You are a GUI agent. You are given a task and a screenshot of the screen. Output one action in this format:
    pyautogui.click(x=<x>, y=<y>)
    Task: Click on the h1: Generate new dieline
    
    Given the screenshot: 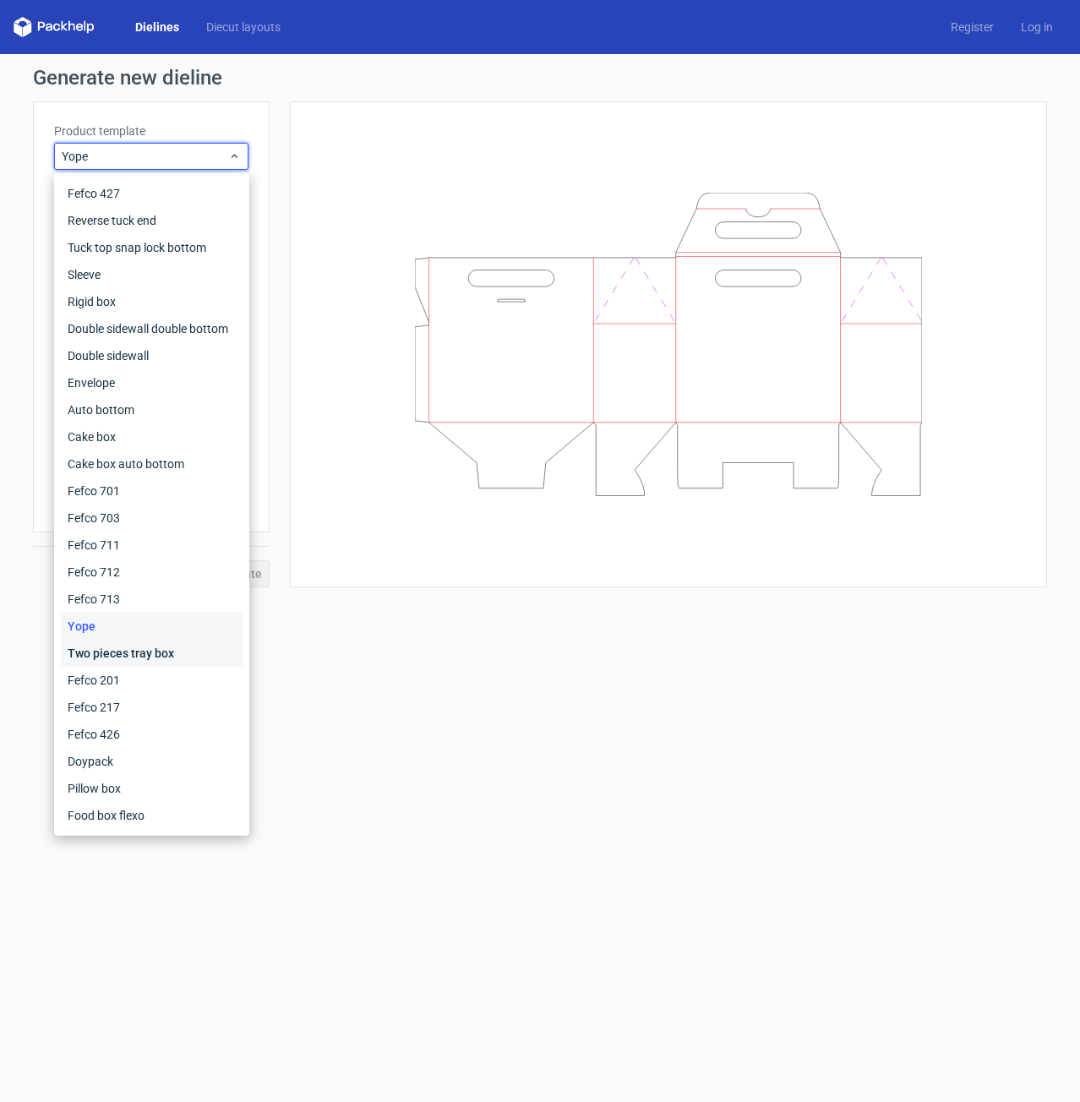 What is the action you would take?
    pyautogui.click(x=540, y=78)
    